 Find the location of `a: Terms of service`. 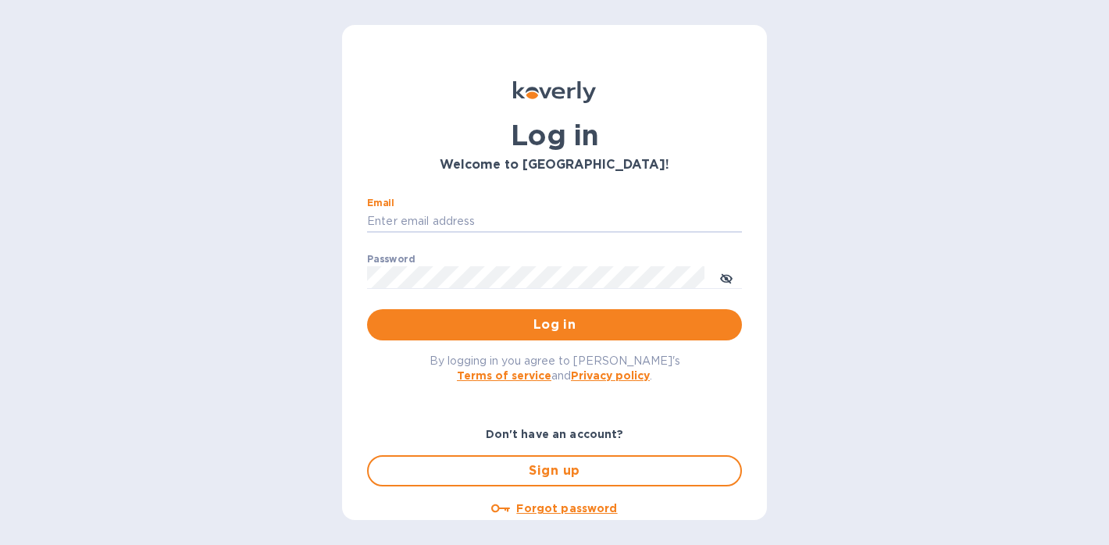

a: Terms of service is located at coordinates (504, 376).